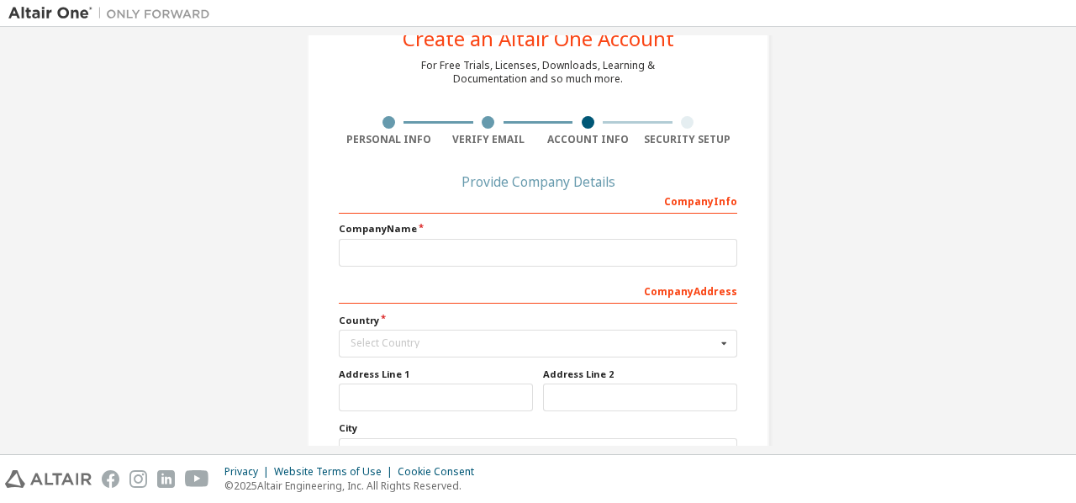 Image resolution: width=1076 pixels, height=503 pixels. I want to click on p: © 2025 Altair Engineering, Inc. All Rights Reserved., so click(354, 485).